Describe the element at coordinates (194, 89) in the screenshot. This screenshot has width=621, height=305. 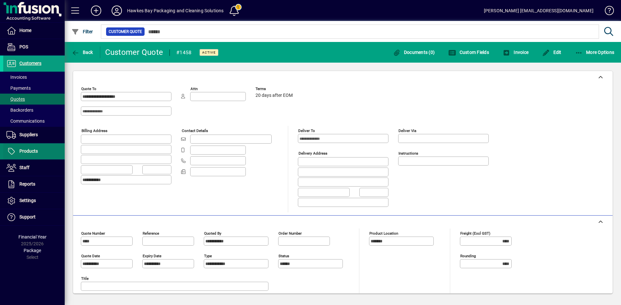
I see `mat-label: Attn` at that location.